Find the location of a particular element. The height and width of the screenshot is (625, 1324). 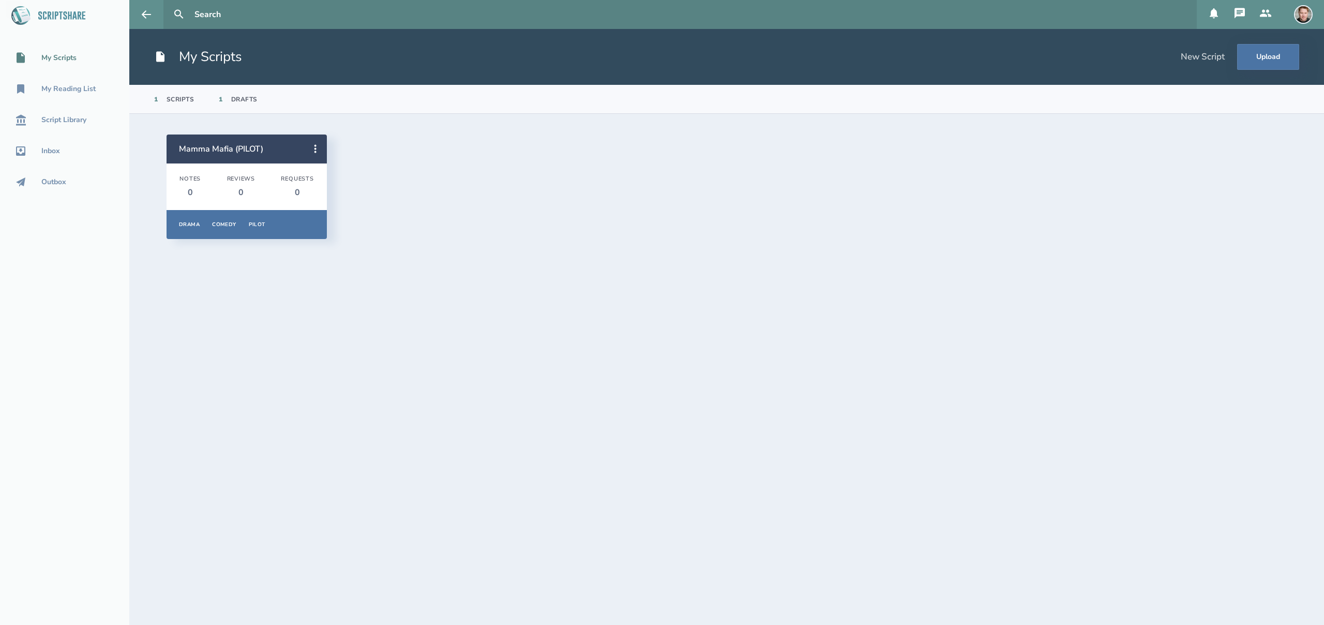

div: Drafts is located at coordinates (244, 99).